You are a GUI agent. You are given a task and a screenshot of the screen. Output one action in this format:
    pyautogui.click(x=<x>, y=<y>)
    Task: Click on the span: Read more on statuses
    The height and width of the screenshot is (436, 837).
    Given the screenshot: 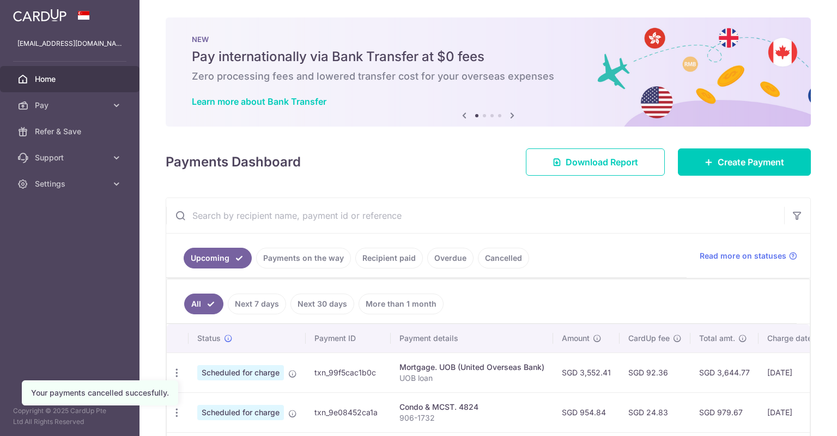 What is the action you would take?
    pyautogui.click(x=743, y=256)
    